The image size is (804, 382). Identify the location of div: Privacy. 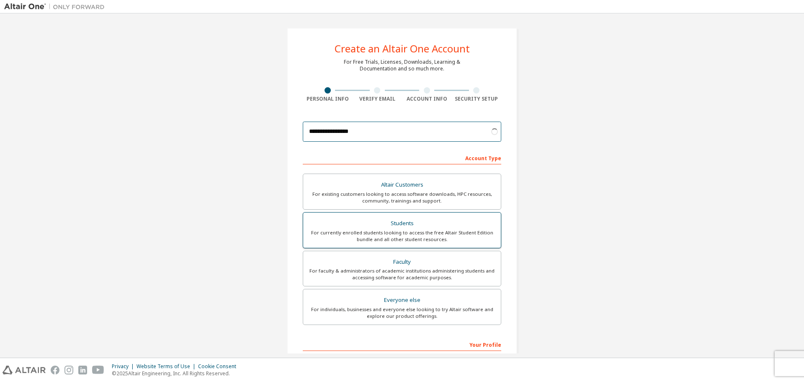
(124, 366).